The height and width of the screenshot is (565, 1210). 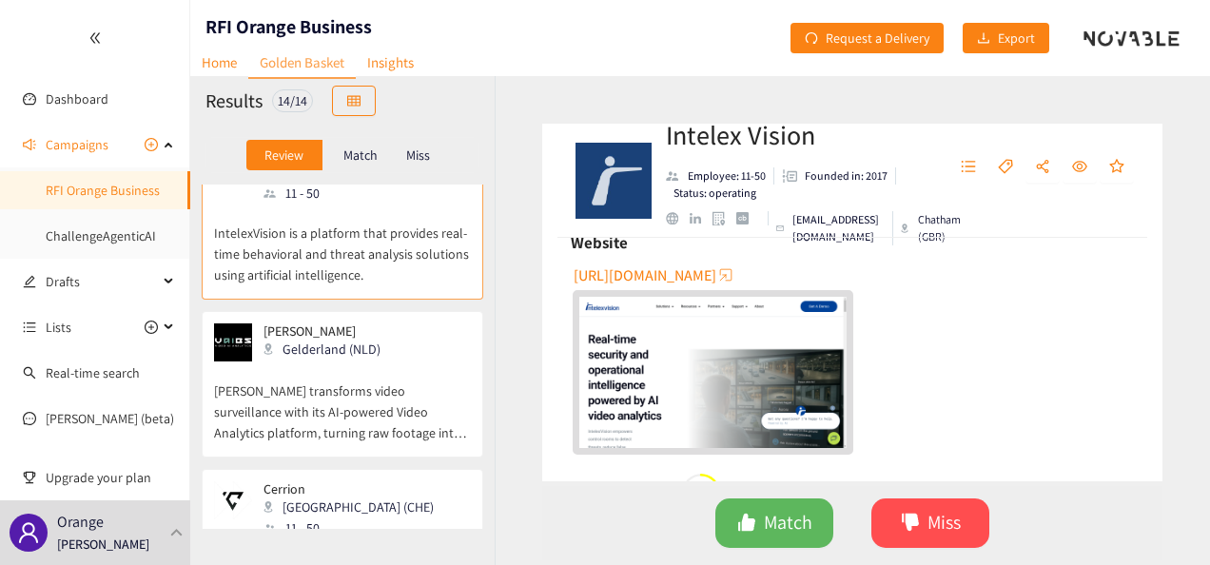 What do you see at coordinates (714, 193) in the screenshot?
I see `p: Status: operating` at bounding box center [714, 193].